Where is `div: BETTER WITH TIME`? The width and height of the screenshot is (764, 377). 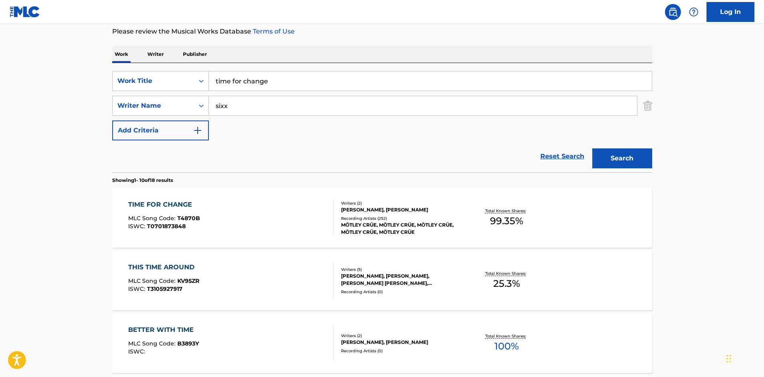
div: BETTER WITH TIME is located at coordinates (163, 330).